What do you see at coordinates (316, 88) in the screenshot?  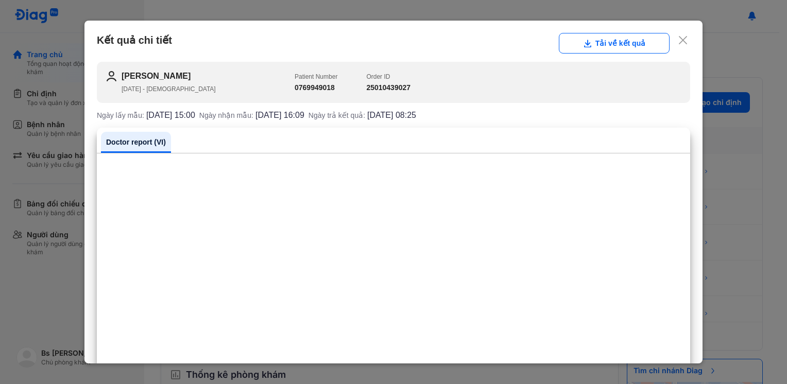 I see `h3: 0769949018` at bounding box center [316, 88].